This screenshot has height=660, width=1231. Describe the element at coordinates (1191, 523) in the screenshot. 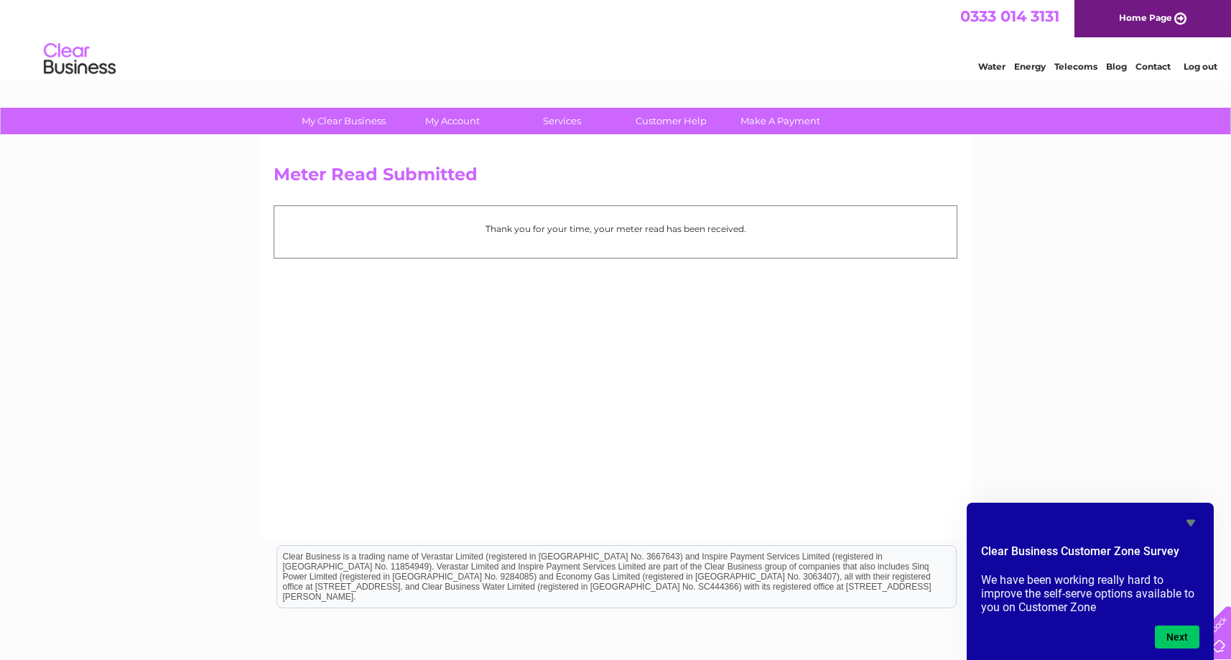

I see `button: Hide survey` at that location.